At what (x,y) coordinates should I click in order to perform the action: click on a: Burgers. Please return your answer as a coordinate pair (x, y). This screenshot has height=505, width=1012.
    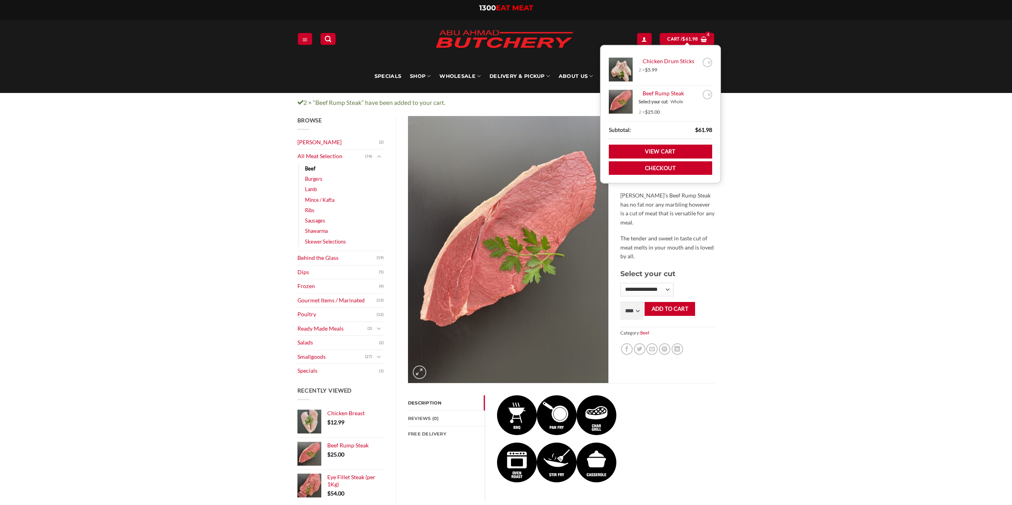
    Looking at the image, I should click on (314, 179).